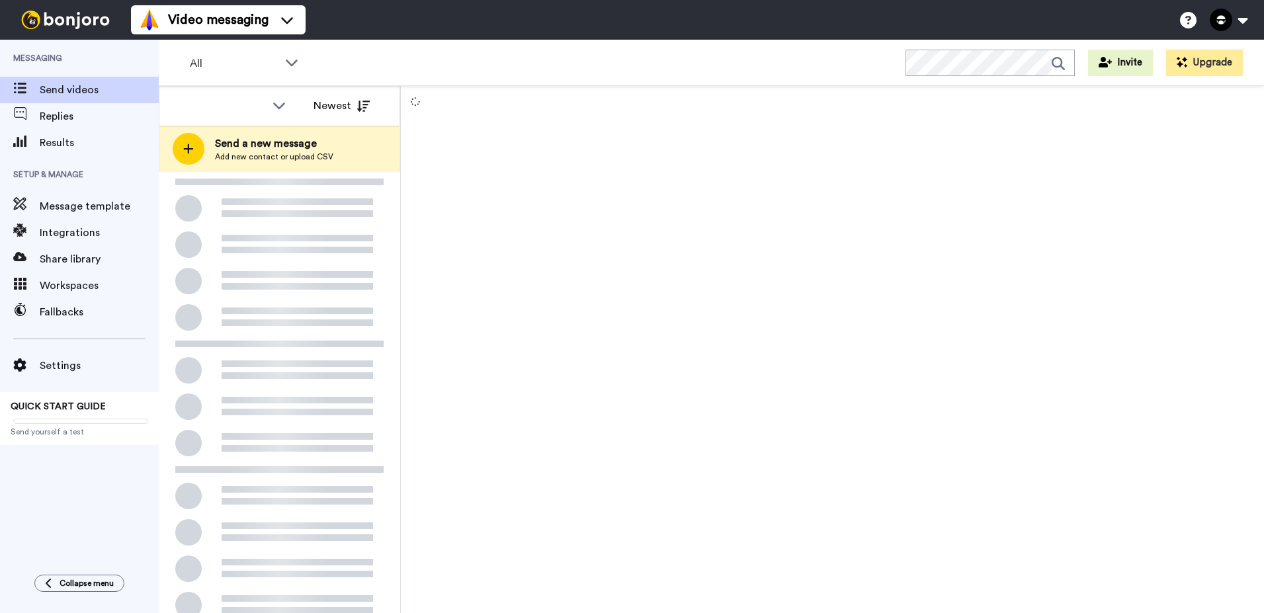 This screenshot has height=613, width=1264. I want to click on a: Invite, so click(1120, 63).